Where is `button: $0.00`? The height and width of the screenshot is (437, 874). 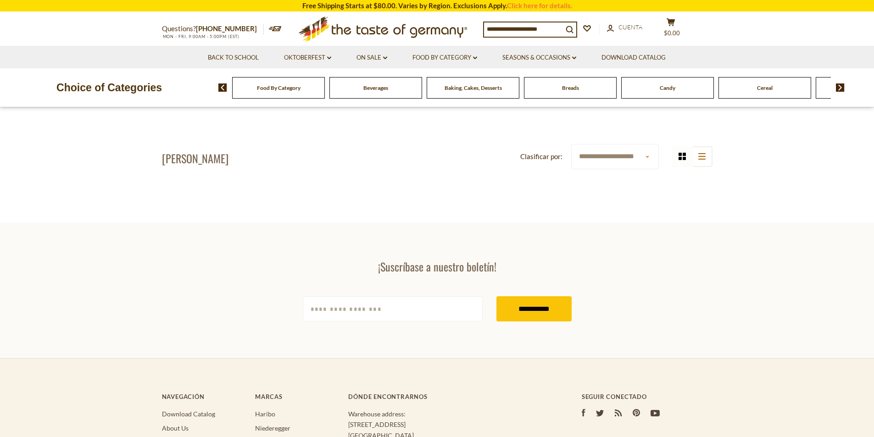 button: $0.00 is located at coordinates (671, 29).